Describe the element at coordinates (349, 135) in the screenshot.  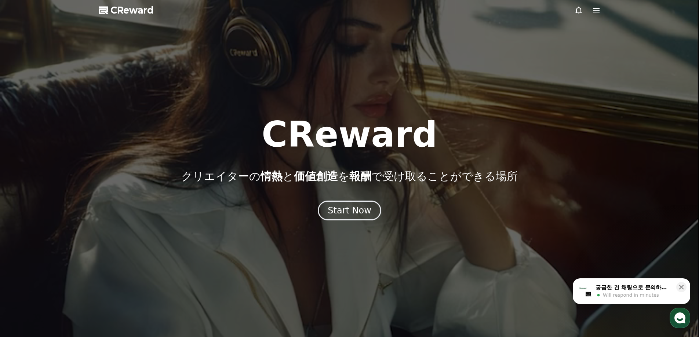
I see `h1: CReward` at that location.